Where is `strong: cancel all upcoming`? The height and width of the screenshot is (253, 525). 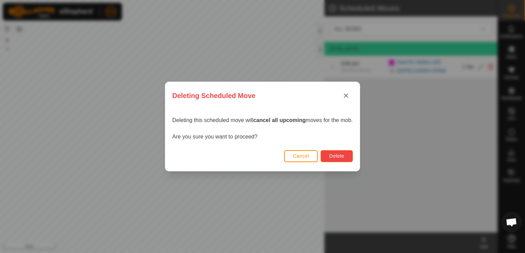
strong: cancel all upcoming is located at coordinates (279, 120).